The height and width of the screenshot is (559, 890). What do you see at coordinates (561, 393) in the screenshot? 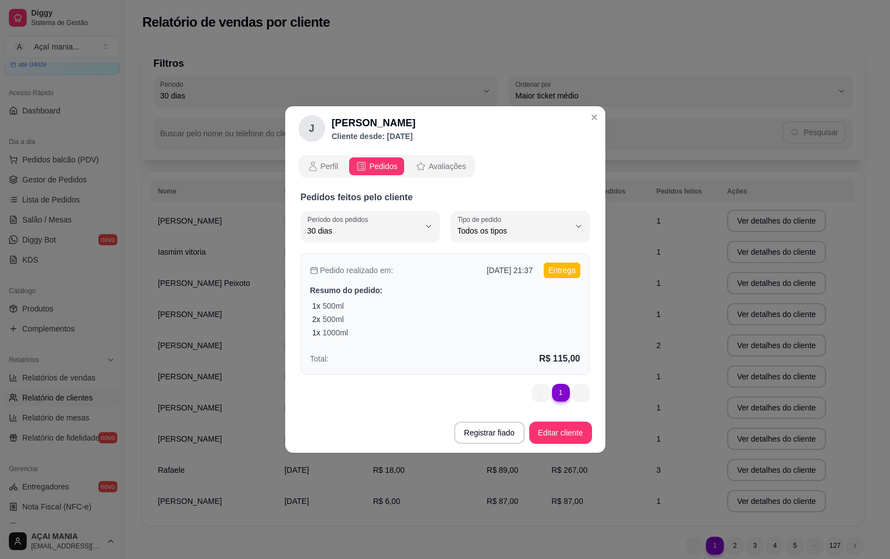
I see `nav: pagination navigation` at bounding box center [561, 393].